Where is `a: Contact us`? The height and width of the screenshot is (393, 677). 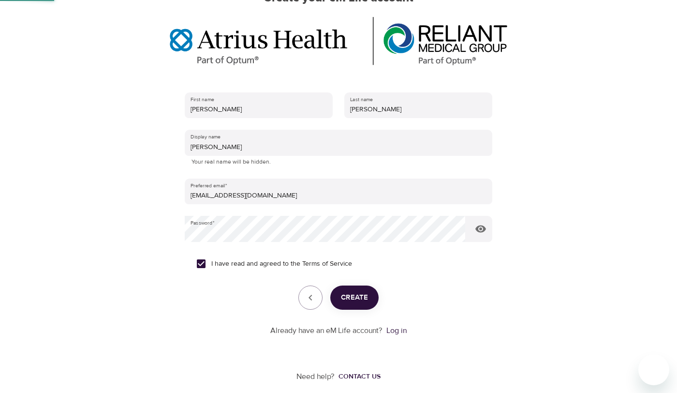
a: Contact us is located at coordinates (357, 376).